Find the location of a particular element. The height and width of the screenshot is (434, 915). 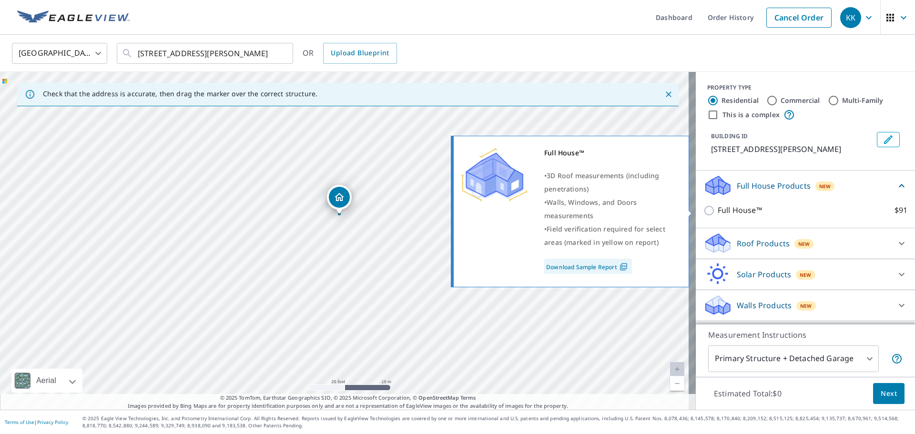

span: Field verification required for select areas (marked in yellow on report) is located at coordinates (605, 235).